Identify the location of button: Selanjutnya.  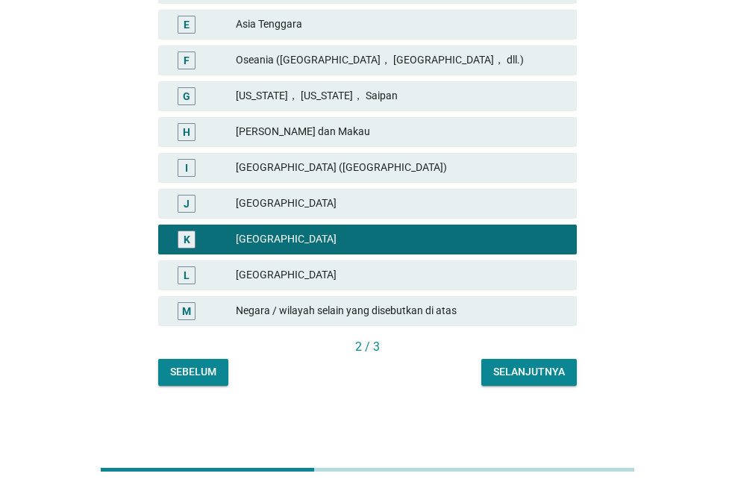
(529, 373).